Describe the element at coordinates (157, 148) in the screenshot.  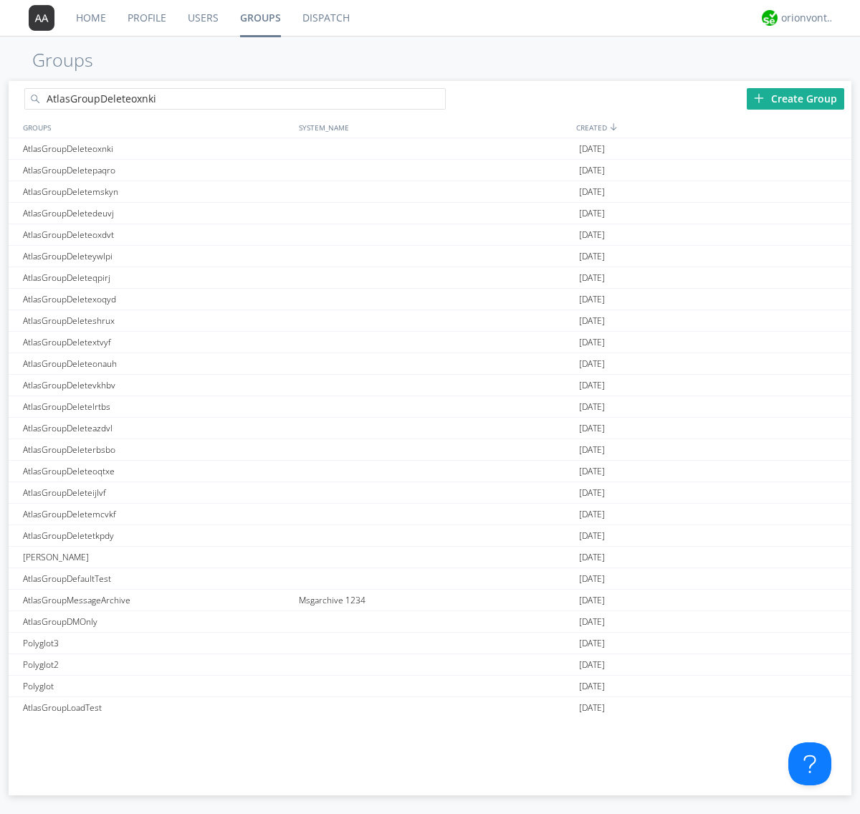
I see `div: AtlasGroupDeleteoxnki` at that location.